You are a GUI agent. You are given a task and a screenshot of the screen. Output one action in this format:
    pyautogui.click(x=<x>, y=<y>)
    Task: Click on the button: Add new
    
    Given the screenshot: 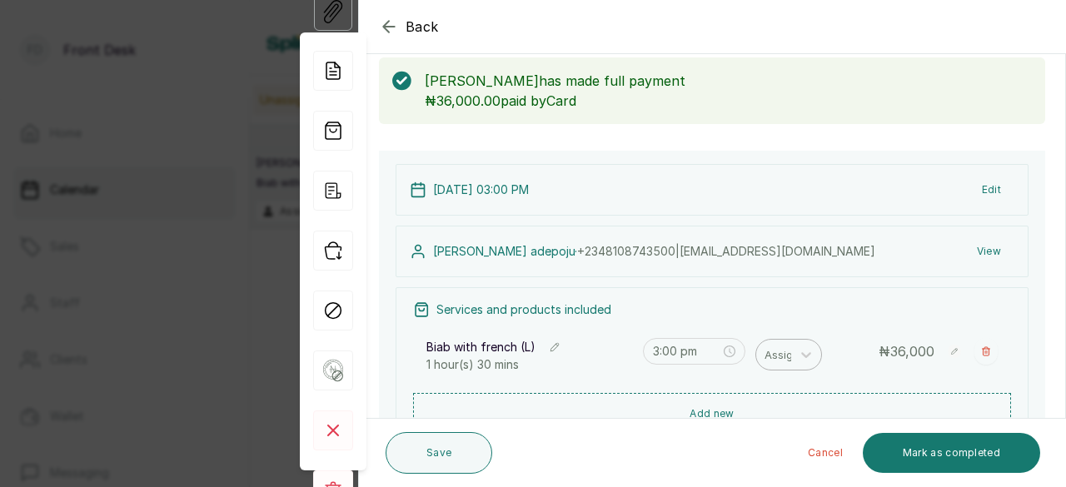 What is the action you would take?
    pyautogui.click(x=712, y=414)
    